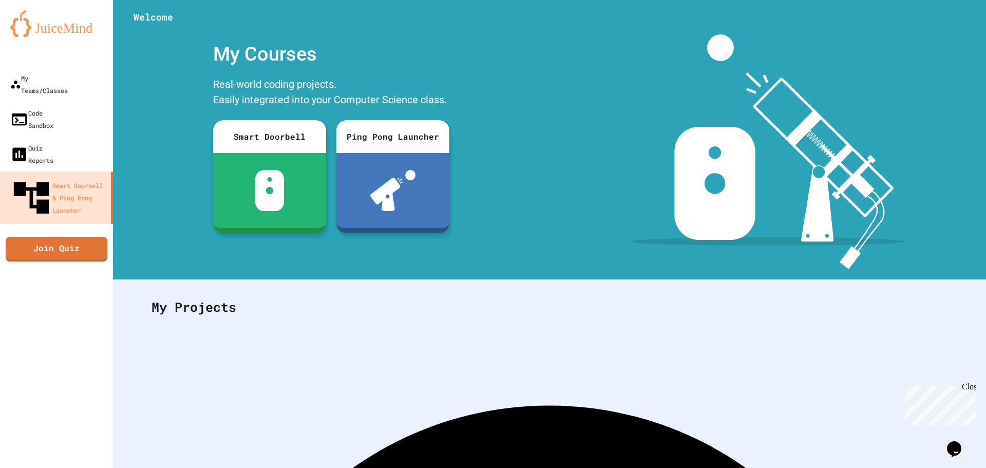 This screenshot has height=468, width=986. I want to click on div: Chat with us now!Close, so click(37, 34).